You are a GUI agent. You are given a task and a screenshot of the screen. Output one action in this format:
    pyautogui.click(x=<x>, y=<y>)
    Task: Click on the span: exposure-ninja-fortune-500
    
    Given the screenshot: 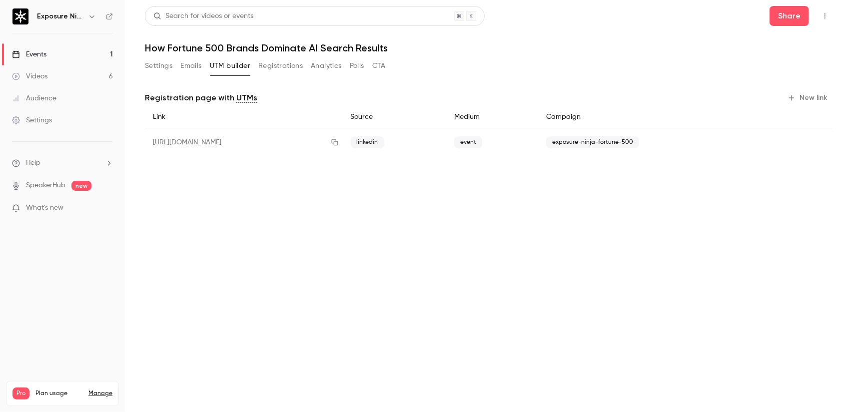 What is the action you would take?
    pyautogui.click(x=593, y=142)
    